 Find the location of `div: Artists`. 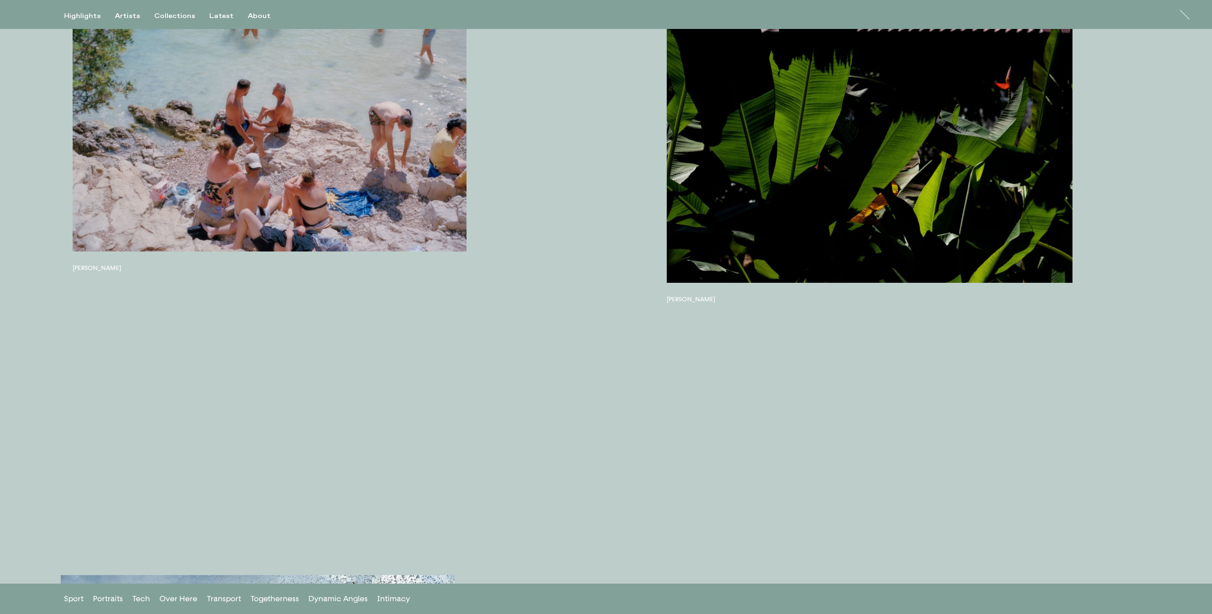

div: Artists is located at coordinates (127, 16).